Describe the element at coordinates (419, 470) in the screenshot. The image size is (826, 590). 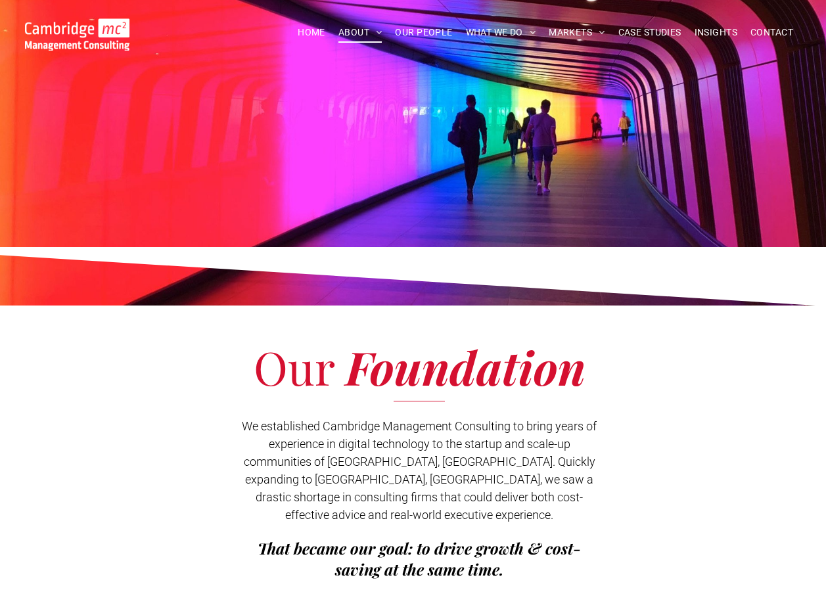
I see `span: We established Cambridge Management Consulting to bring years of experience in digital technology...` at that location.